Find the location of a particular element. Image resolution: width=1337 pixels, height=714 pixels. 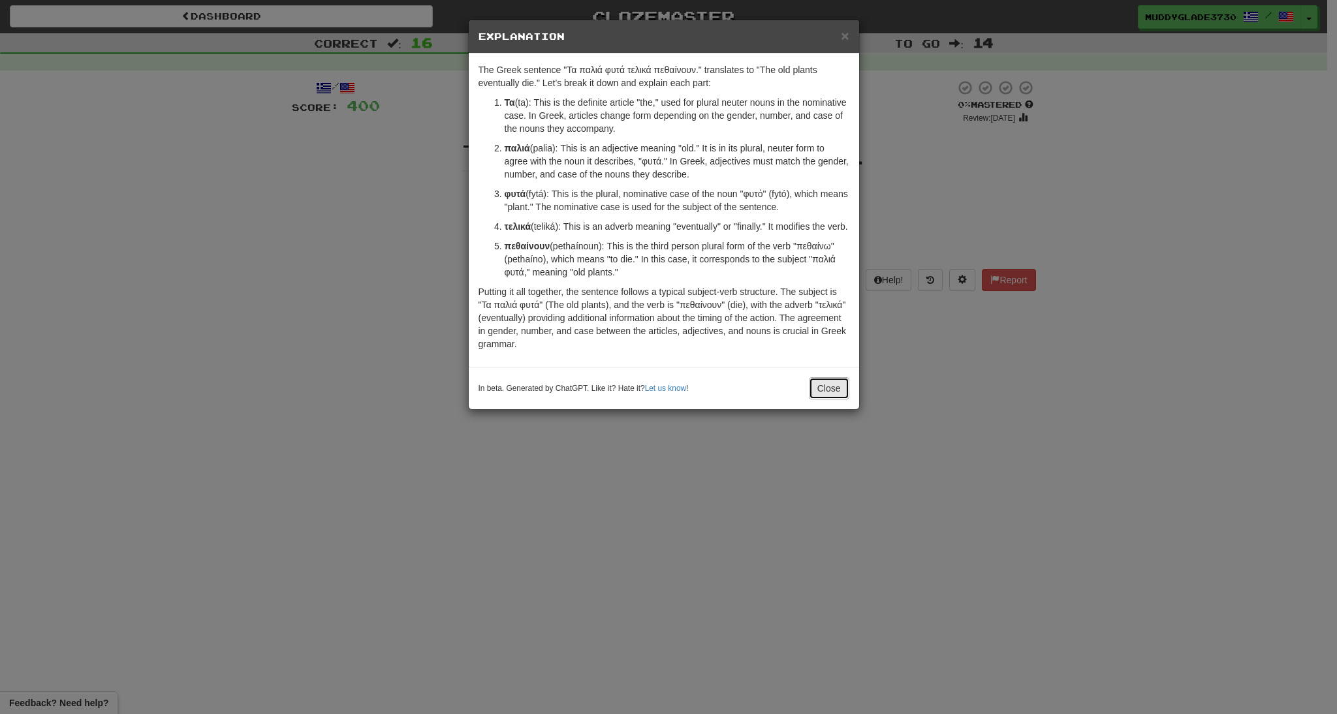

small: In beta. Generated by ChatGPT. Like it? Hate it? ! is located at coordinates (584, 389).